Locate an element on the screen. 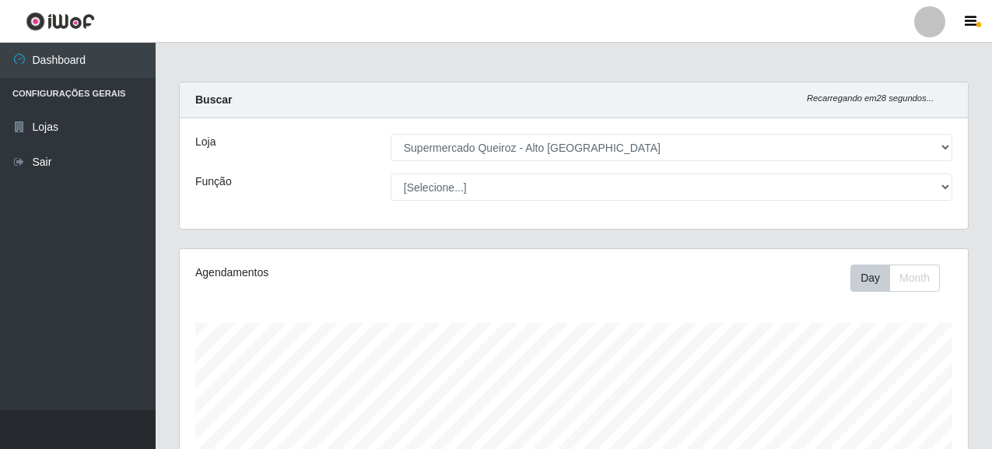 This screenshot has width=992, height=449. label: Loja is located at coordinates (205, 142).